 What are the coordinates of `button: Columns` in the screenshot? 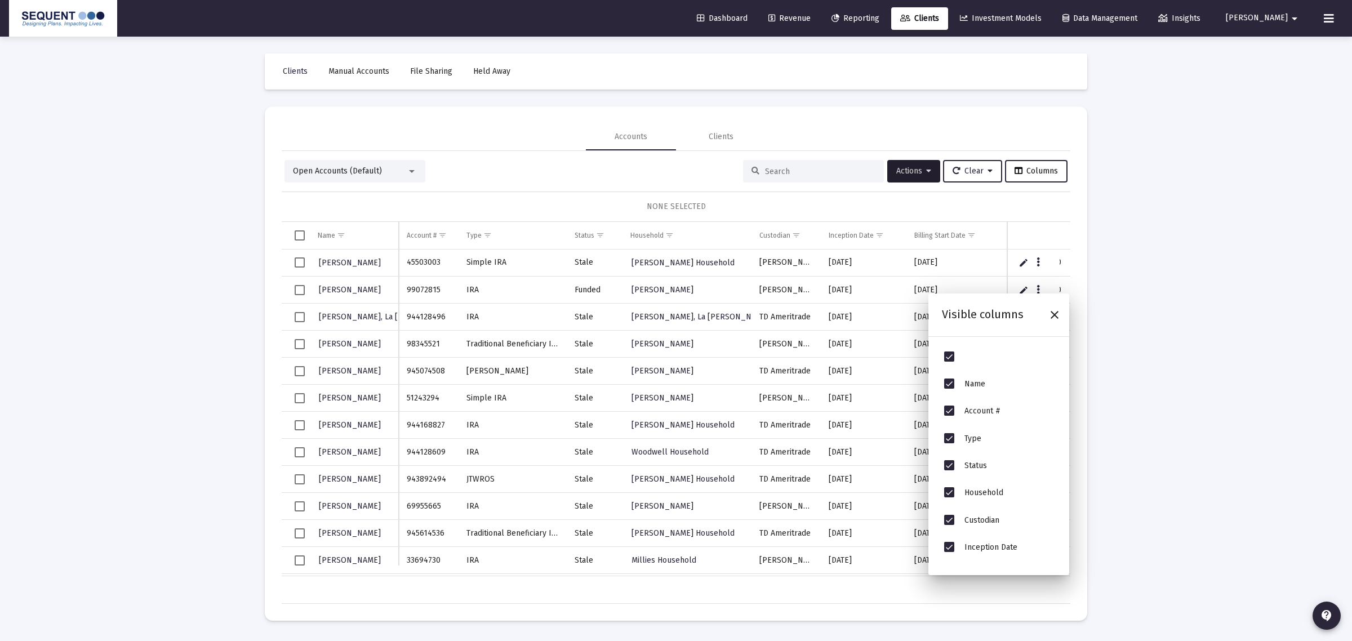 It's located at (1036, 171).